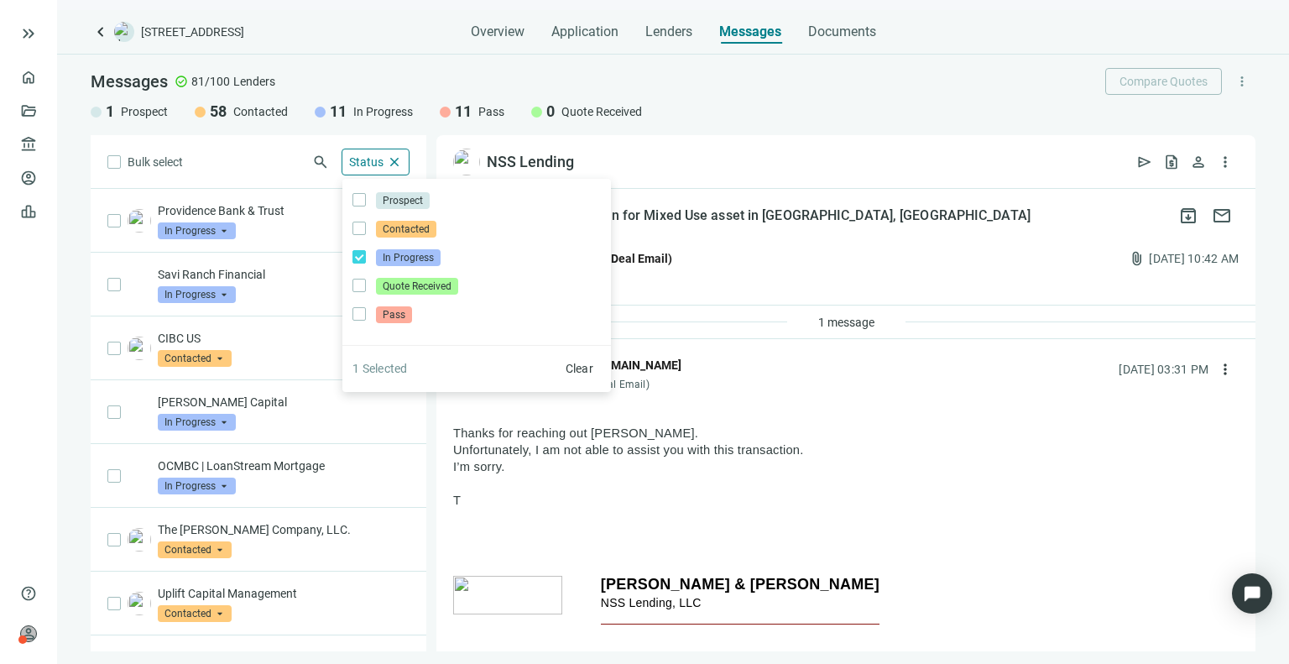  What do you see at coordinates (1145, 162) in the screenshot?
I see `button: send` at bounding box center [1145, 162].